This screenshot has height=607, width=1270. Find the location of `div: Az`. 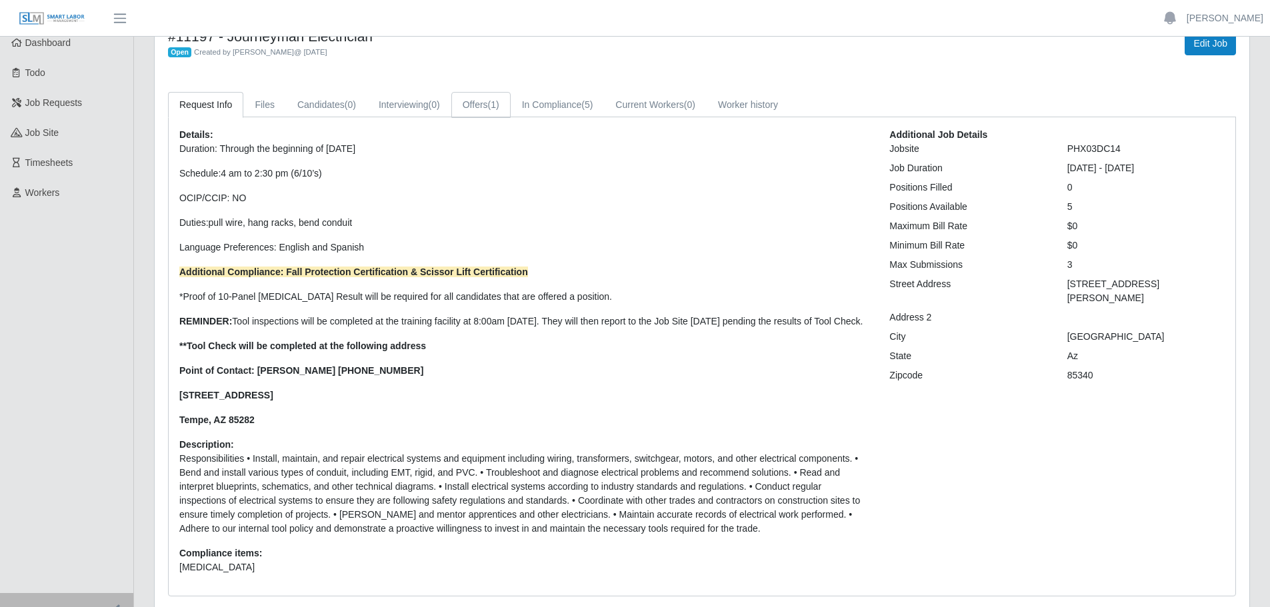

div: Az is located at coordinates (1146, 356).